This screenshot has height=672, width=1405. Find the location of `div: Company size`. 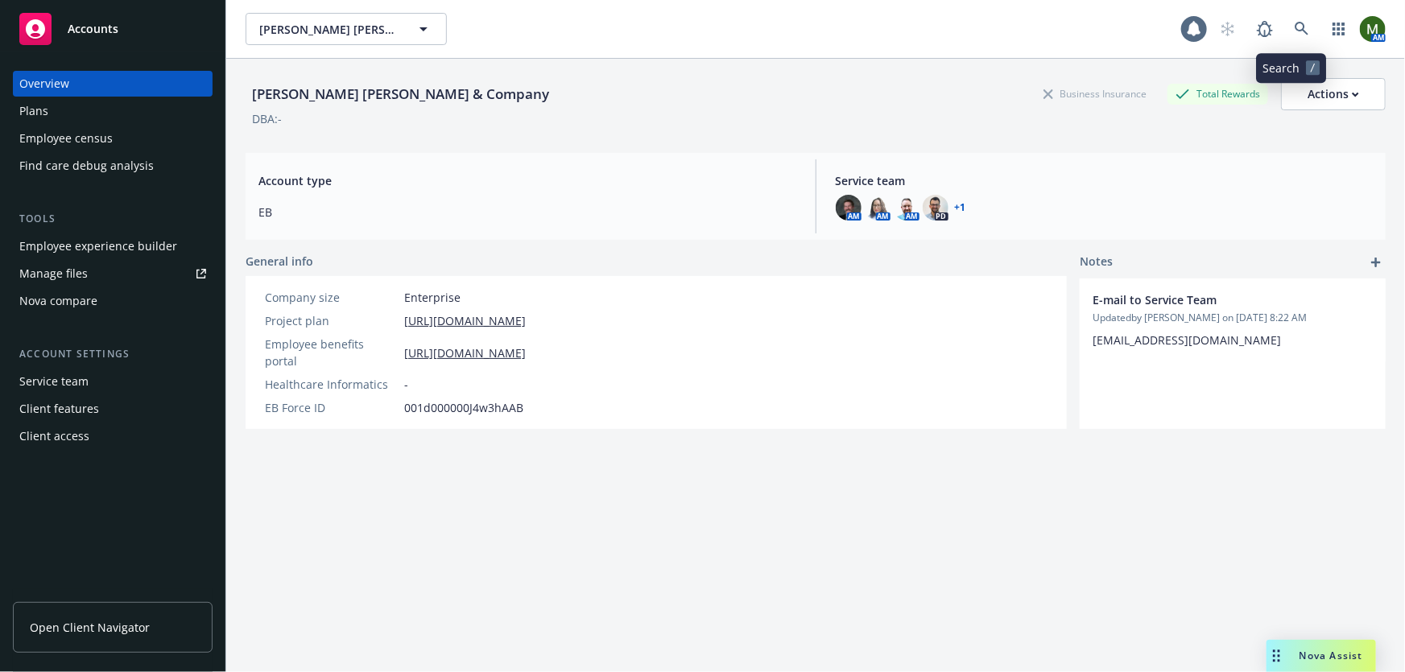

div: Company size is located at coordinates (331, 297).